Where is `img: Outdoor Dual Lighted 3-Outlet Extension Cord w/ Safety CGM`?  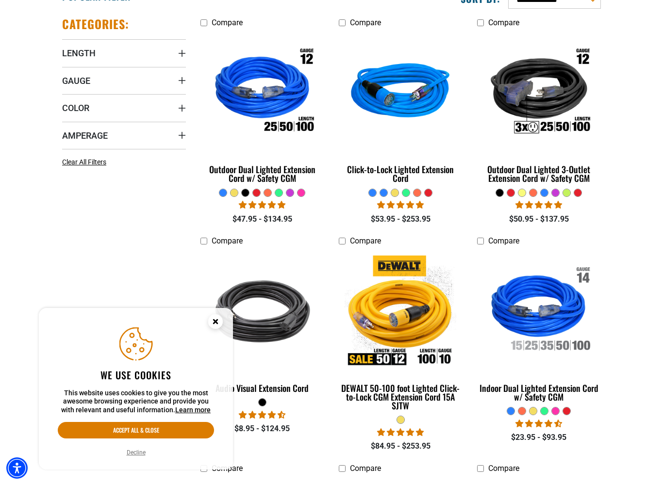 img: Outdoor Dual Lighted 3-Outlet Extension Cord w/ Safety CGM is located at coordinates (539, 93).